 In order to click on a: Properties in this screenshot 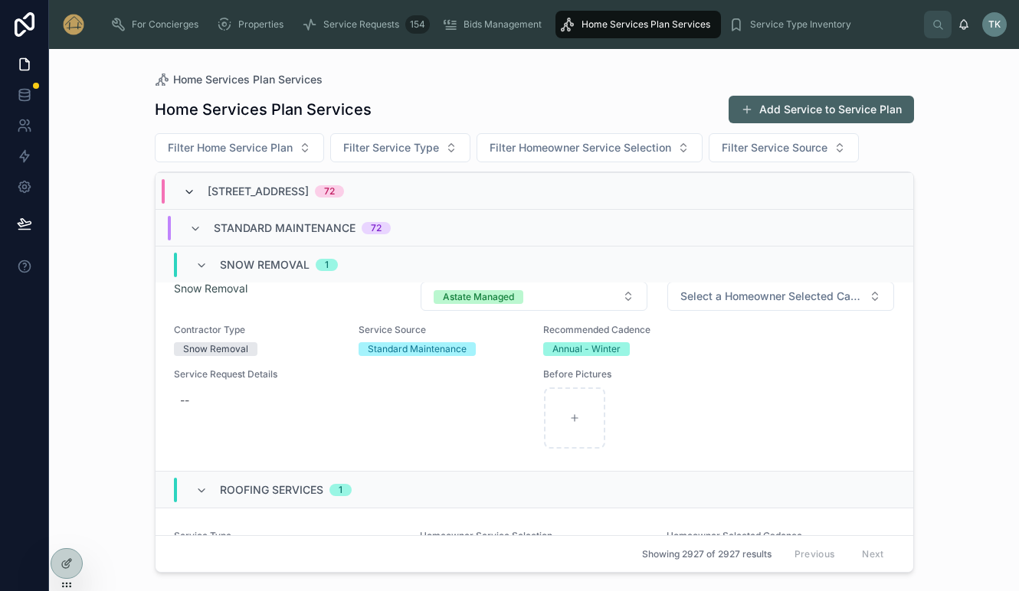, I will do `click(253, 25)`.